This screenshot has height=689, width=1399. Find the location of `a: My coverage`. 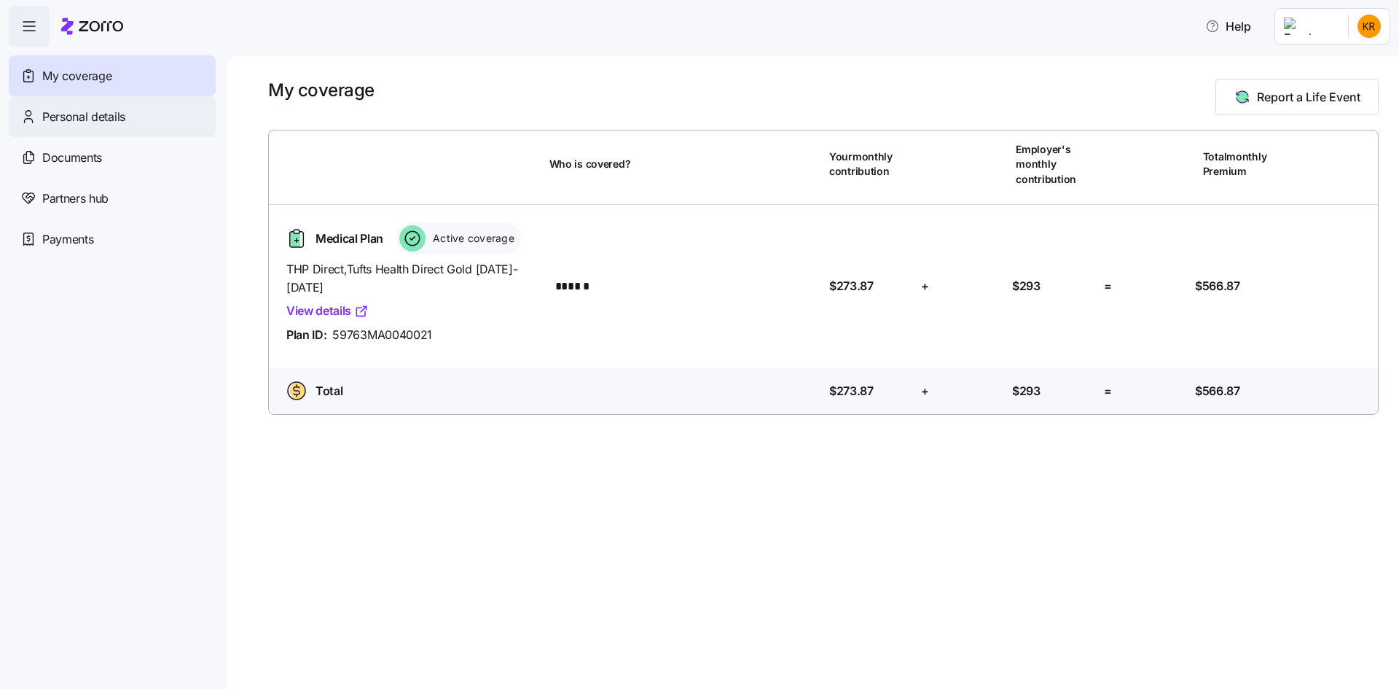

a: My coverage is located at coordinates (112, 76).